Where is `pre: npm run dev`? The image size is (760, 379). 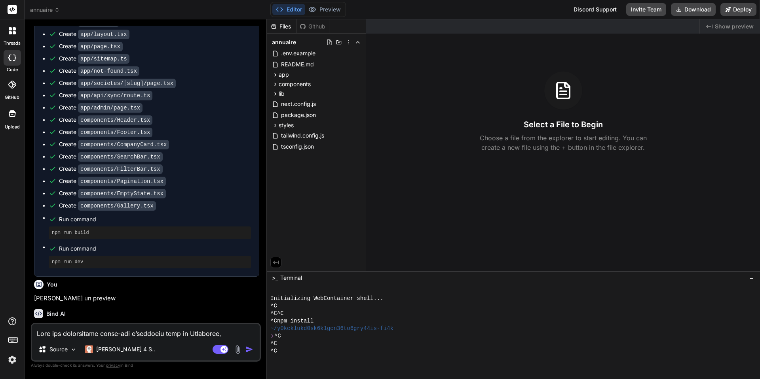
pre: npm run dev is located at coordinates (150, 262).